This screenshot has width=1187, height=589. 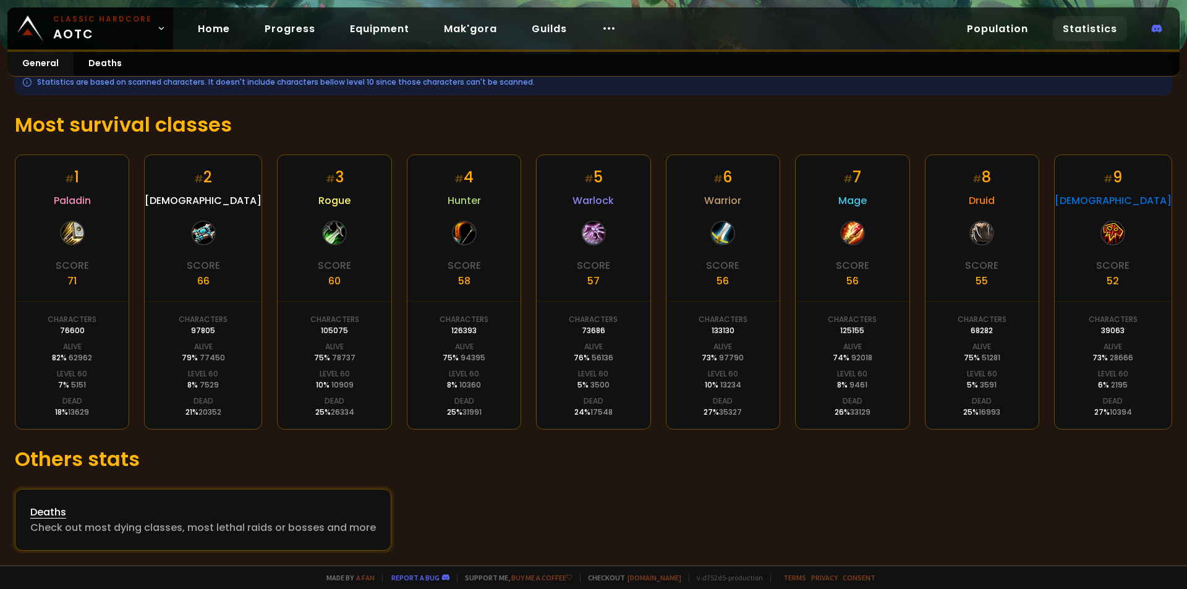 What do you see at coordinates (90, 28) in the screenshot?
I see `a: Classic HardcoreAOTC` at bounding box center [90, 28].